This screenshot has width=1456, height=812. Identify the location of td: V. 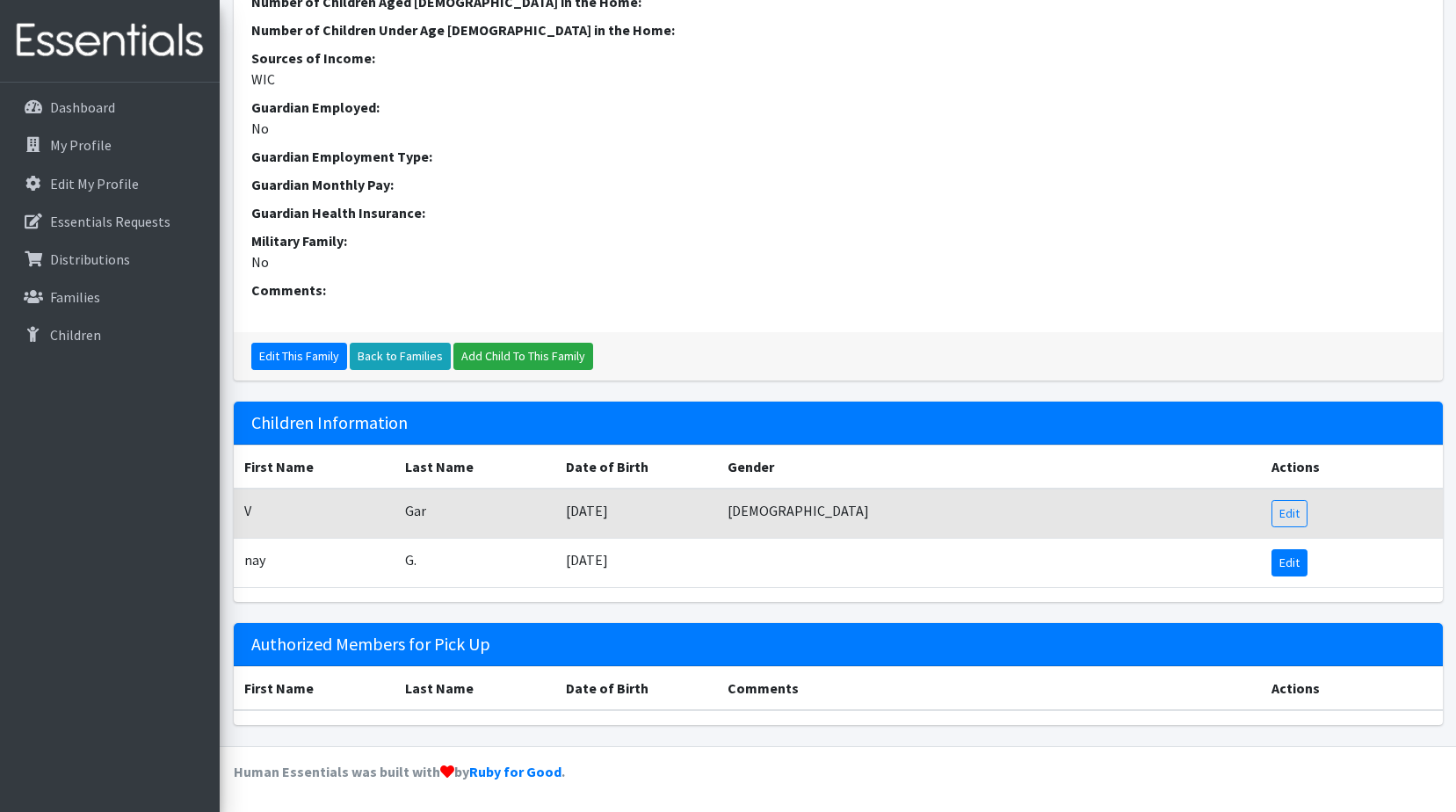
(314, 513).